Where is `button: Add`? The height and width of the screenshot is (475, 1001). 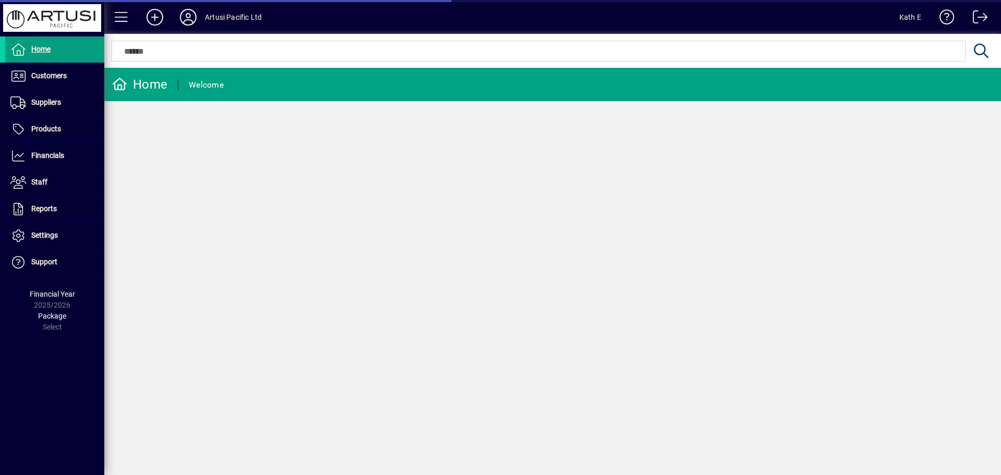 button: Add is located at coordinates (155, 17).